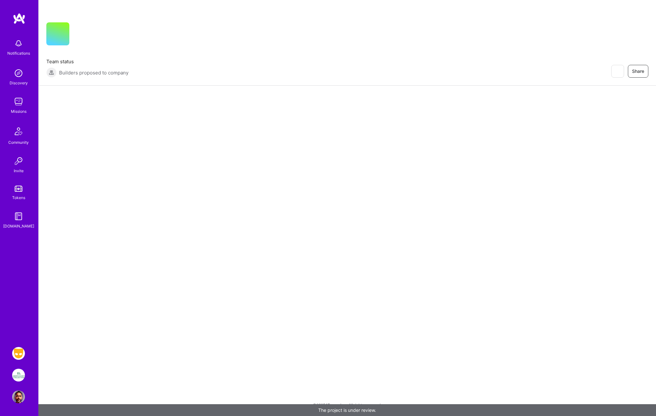  I want to click on div: Community, so click(19, 142).